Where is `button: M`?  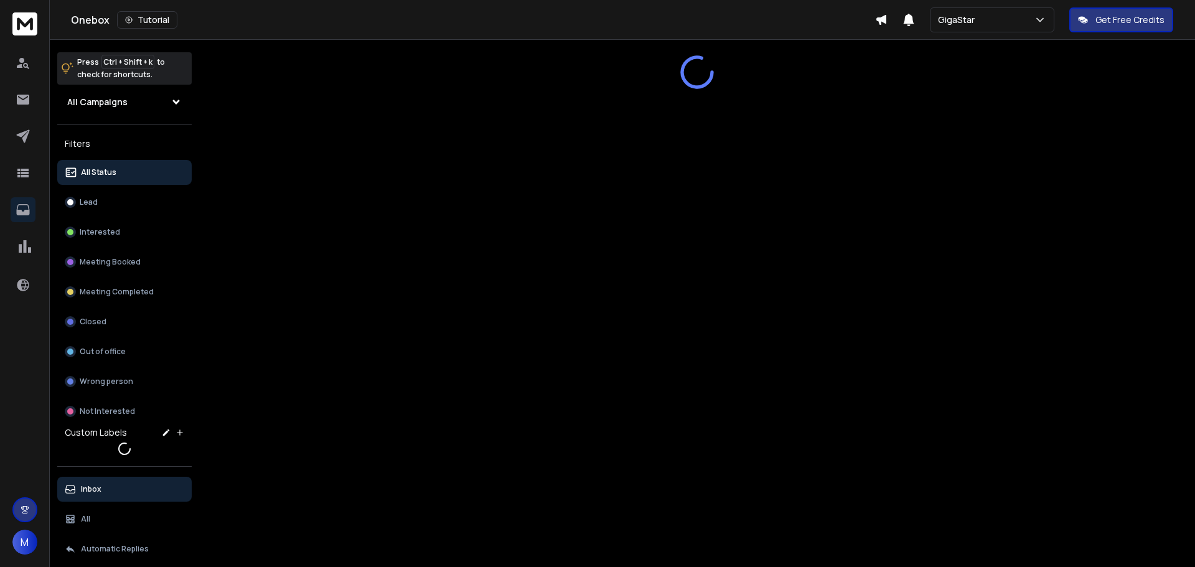 button: M is located at coordinates (25, 542).